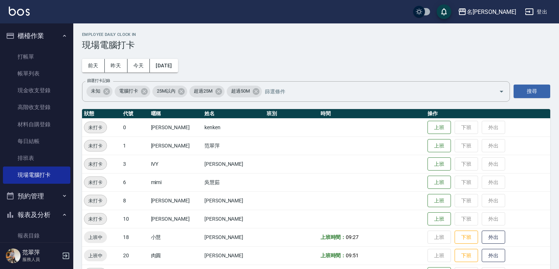 The width and height of the screenshot is (559, 269). Describe the element at coordinates (352, 256) in the screenshot. I see `span: 09:51` at that location.